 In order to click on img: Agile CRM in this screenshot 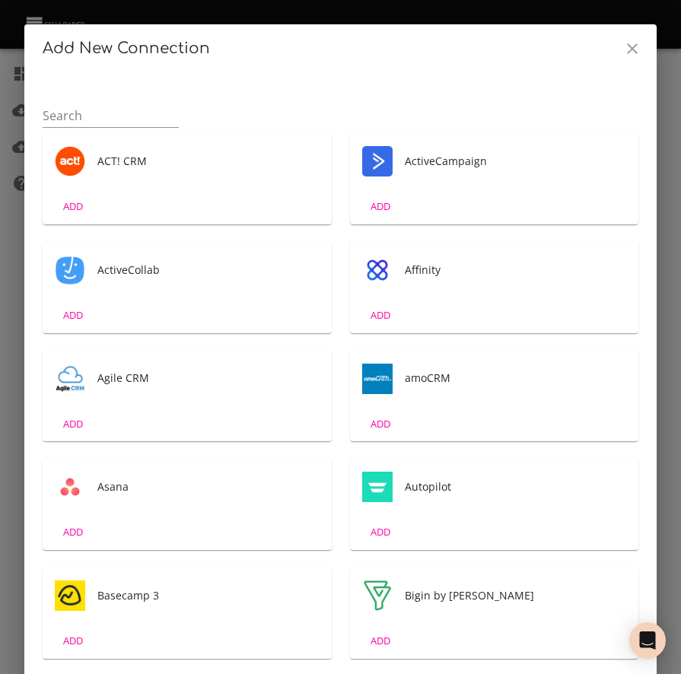, I will do `click(70, 379)`.